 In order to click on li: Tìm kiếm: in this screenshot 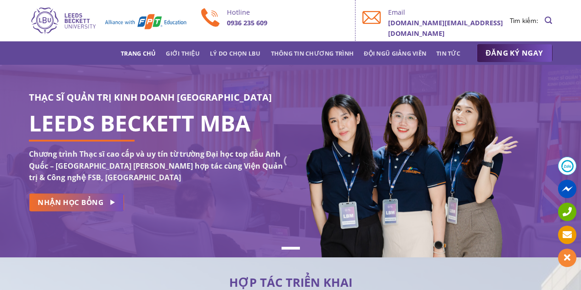, I will do `click(524, 21)`.